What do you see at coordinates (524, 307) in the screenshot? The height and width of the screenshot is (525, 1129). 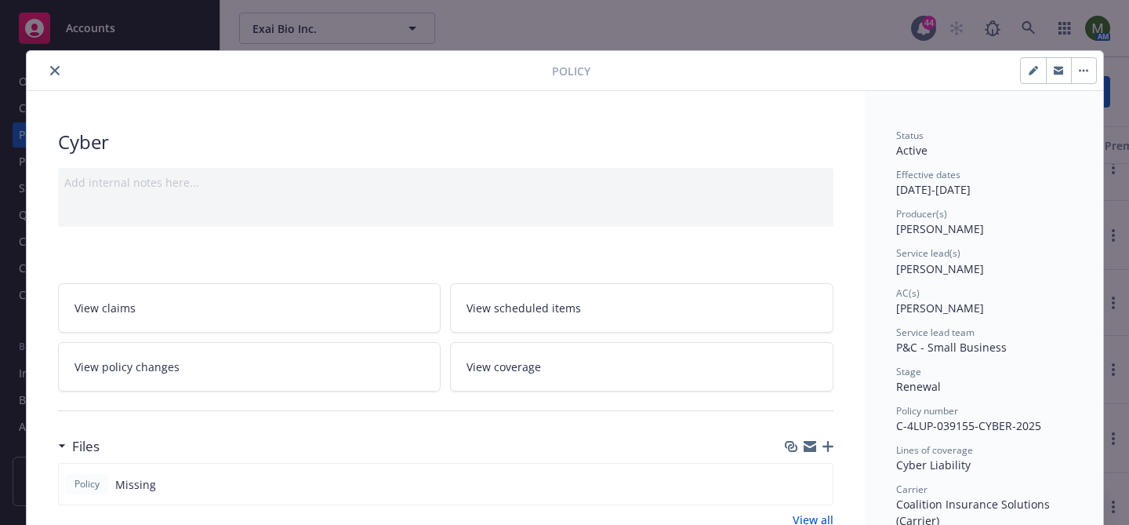 I see `span: View scheduled items` at bounding box center [524, 307].